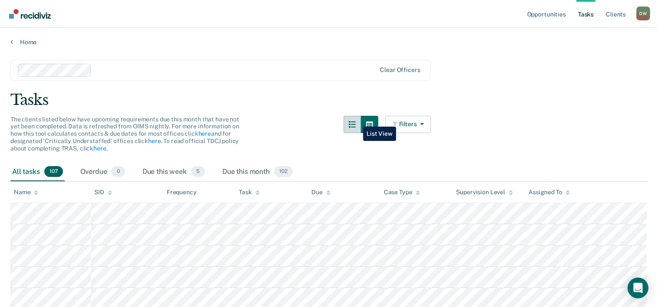 The image size is (657, 307). Describe the element at coordinates (181, 192) in the screenshot. I see `div: Frequency` at that location.